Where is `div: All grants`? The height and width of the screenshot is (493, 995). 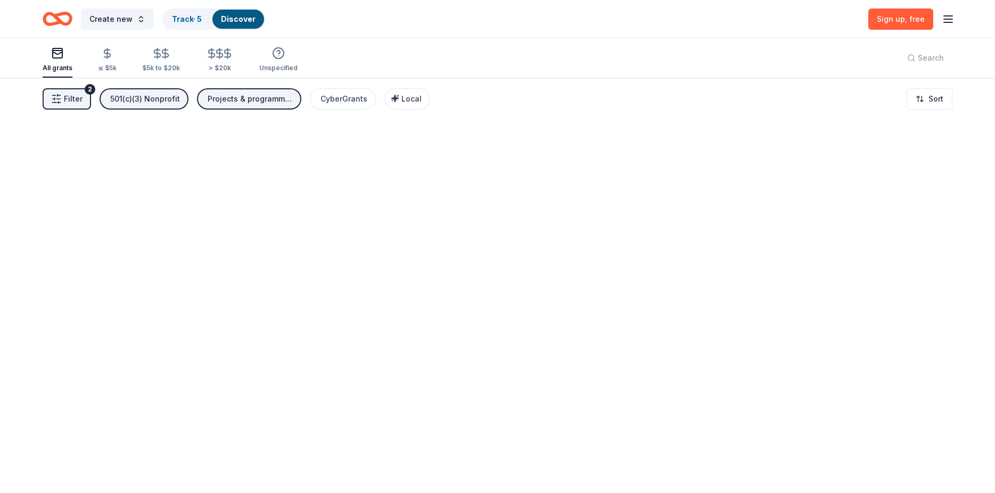
div: All grants is located at coordinates (57, 68).